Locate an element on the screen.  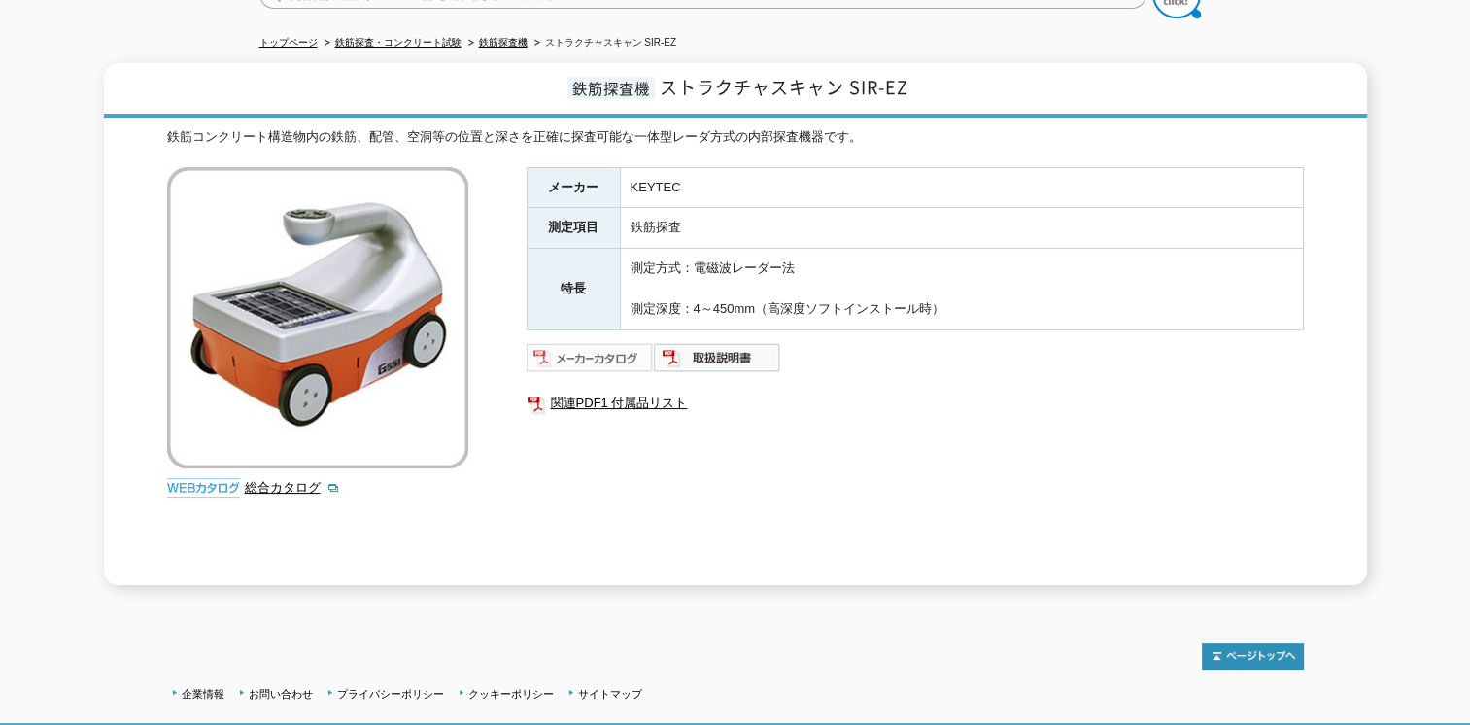
img: webカタログ is located at coordinates (203, 488).